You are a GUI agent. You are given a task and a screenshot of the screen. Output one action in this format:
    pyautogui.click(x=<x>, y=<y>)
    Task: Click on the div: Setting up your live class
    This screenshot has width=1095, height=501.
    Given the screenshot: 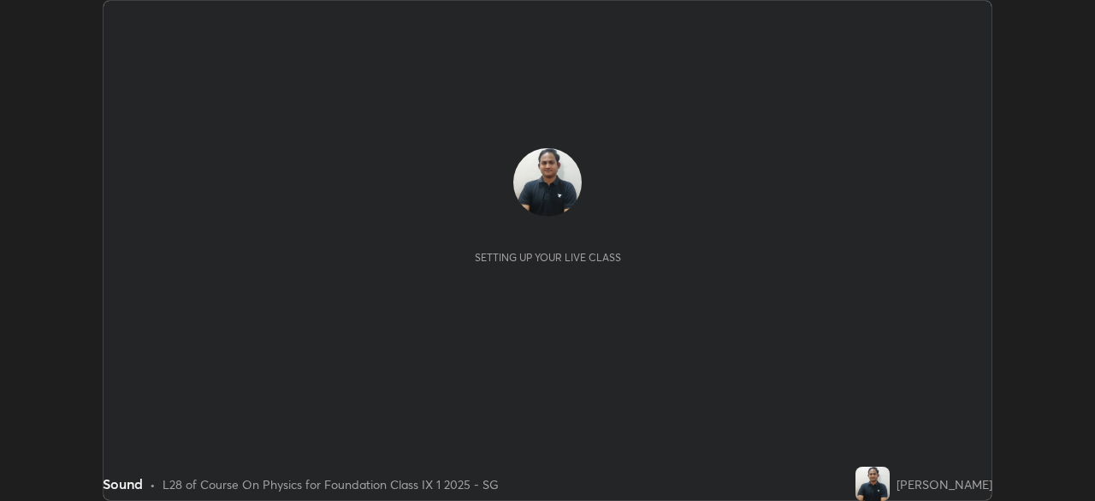 What is the action you would take?
    pyautogui.click(x=548, y=257)
    